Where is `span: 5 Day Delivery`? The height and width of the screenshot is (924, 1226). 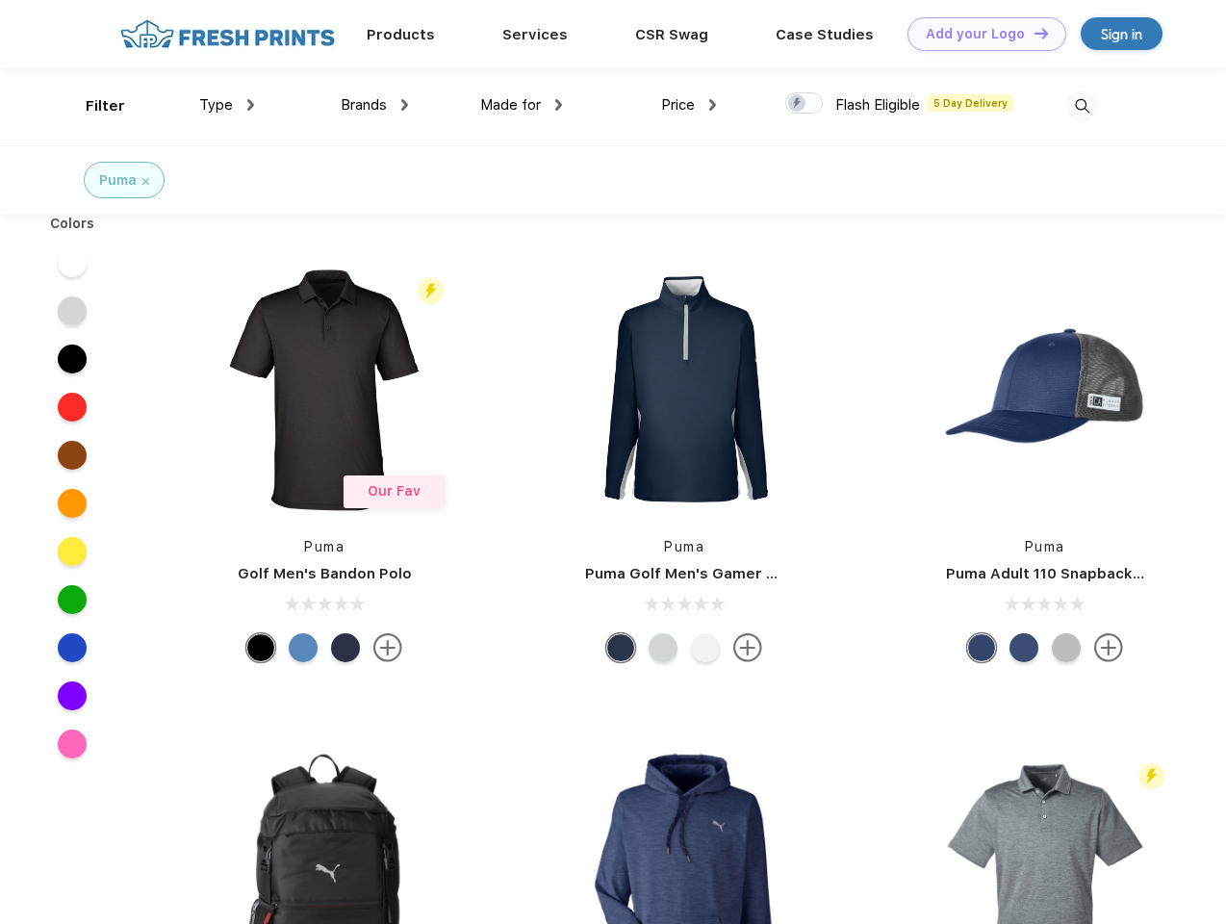
span: 5 Day Delivery is located at coordinates (970, 103).